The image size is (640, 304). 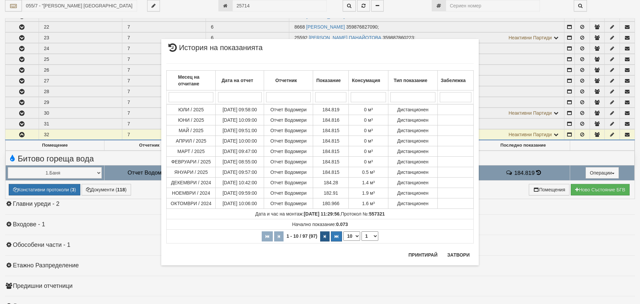 What do you see at coordinates (240, 80) in the screenshot?
I see `th: Дата на отчет: No sort applied, activate to apply an ascending sort` at bounding box center [240, 80].